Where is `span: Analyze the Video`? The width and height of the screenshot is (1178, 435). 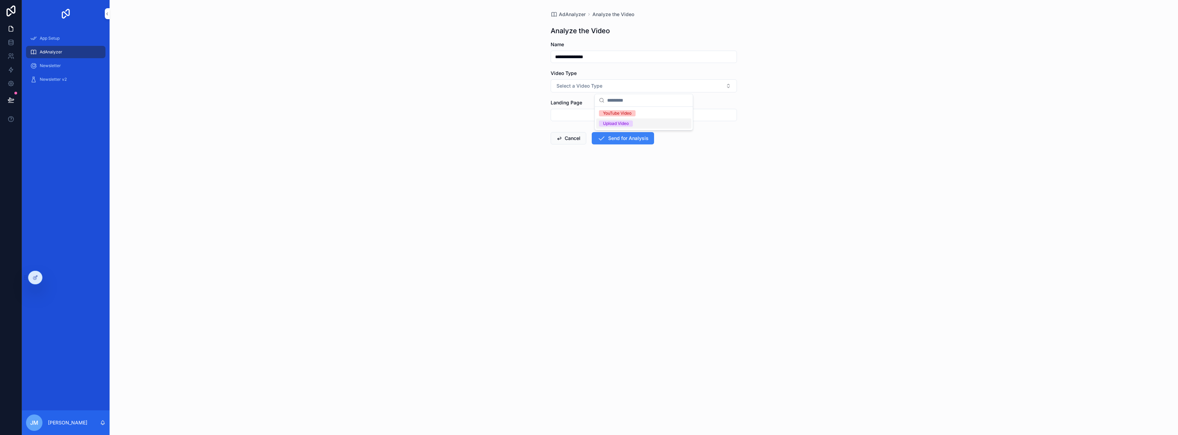
span: Analyze the Video is located at coordinates (613, 14).